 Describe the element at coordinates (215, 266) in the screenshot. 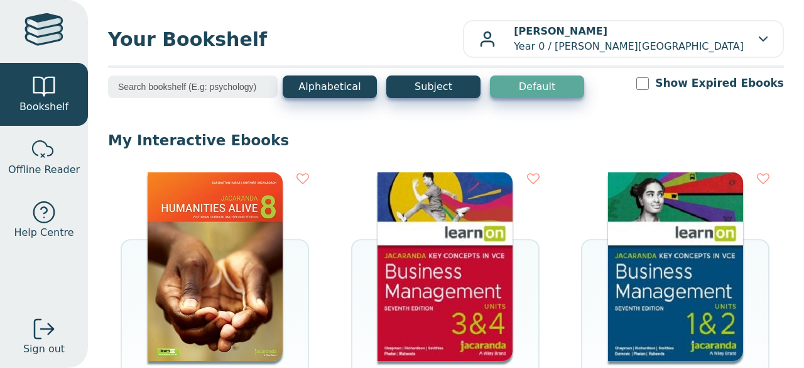

I see `img: bee2d5d4-7b91-e911-a97e-0272d098c78b.jpg` at that location.